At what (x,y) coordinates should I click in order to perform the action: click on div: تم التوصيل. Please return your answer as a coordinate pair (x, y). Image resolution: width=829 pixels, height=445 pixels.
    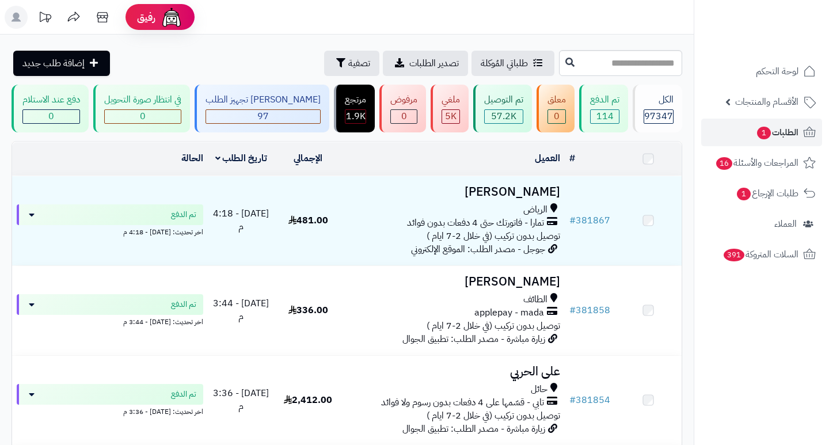
    Looking at the image, I should click on (504, 100).